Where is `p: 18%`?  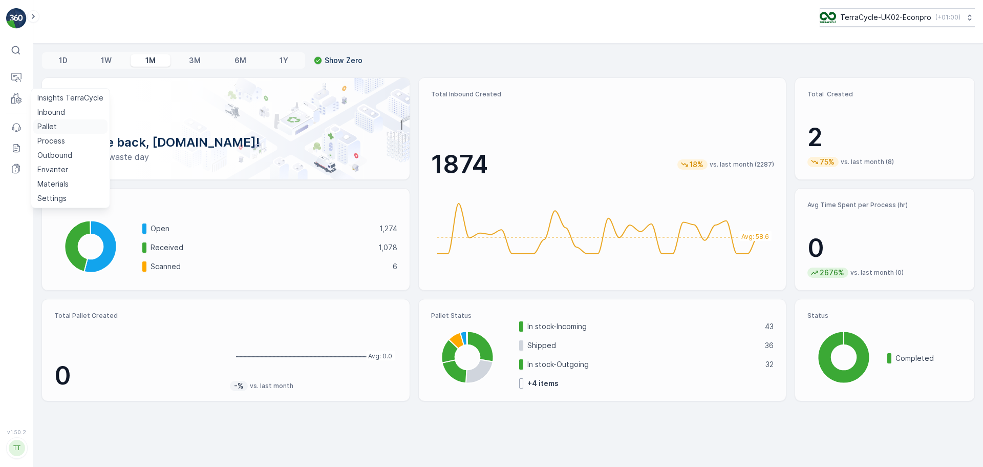
p: 18% is located at coordinates (697, 164).